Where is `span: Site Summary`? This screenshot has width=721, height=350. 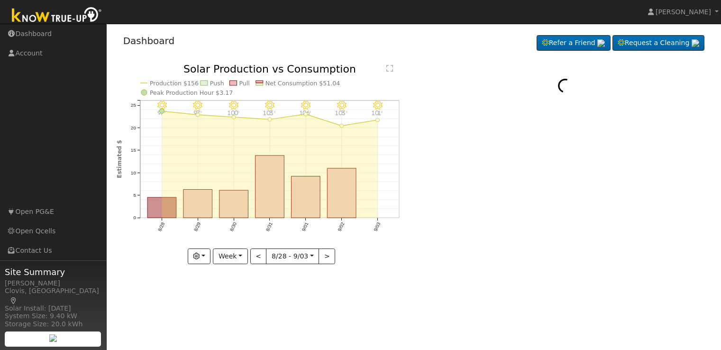 span: Site Summary is located at coordinates (53, 272).